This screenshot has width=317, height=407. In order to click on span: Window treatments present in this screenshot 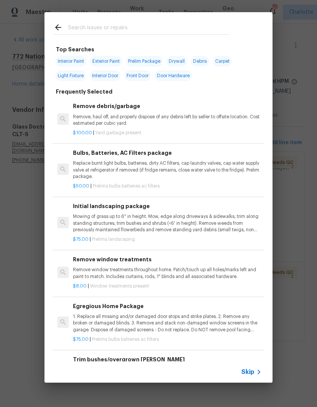, I will do `click(119, 286)`.